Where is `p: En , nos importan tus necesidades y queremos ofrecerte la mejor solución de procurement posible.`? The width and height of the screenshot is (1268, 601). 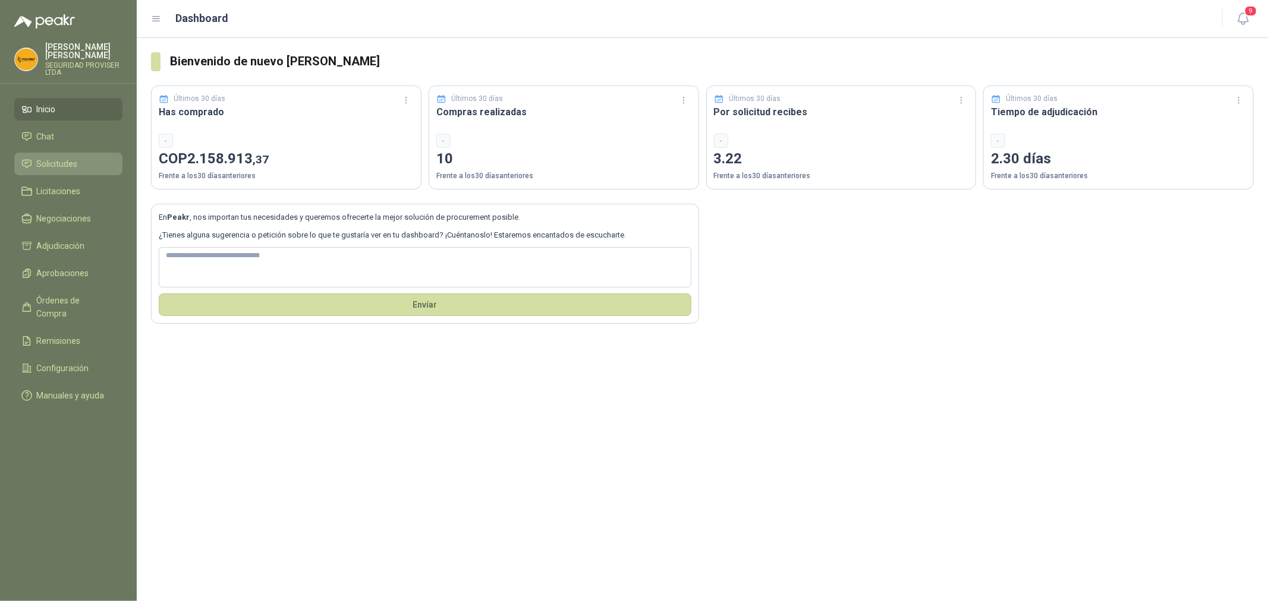 p: En , nos importan tus necesidades y queremos ofrecerte la mejor solución de procurement posible. is located at coordinates (425, 217).